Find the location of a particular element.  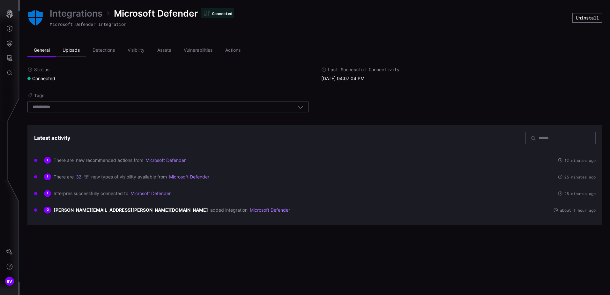

a: Integrations is located at coordinates (76, 13).